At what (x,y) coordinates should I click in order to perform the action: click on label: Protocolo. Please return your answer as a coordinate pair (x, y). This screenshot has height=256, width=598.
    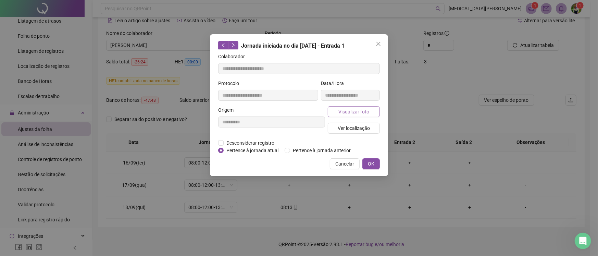
    Looking at the image, I should click on (231, 83).